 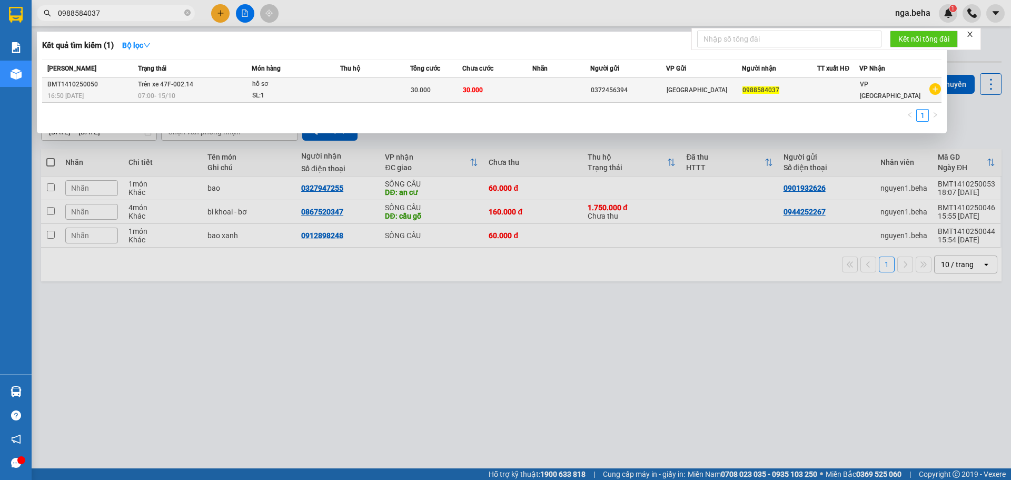 I want to click on li: Previous Page, so click(x=910, y=115).